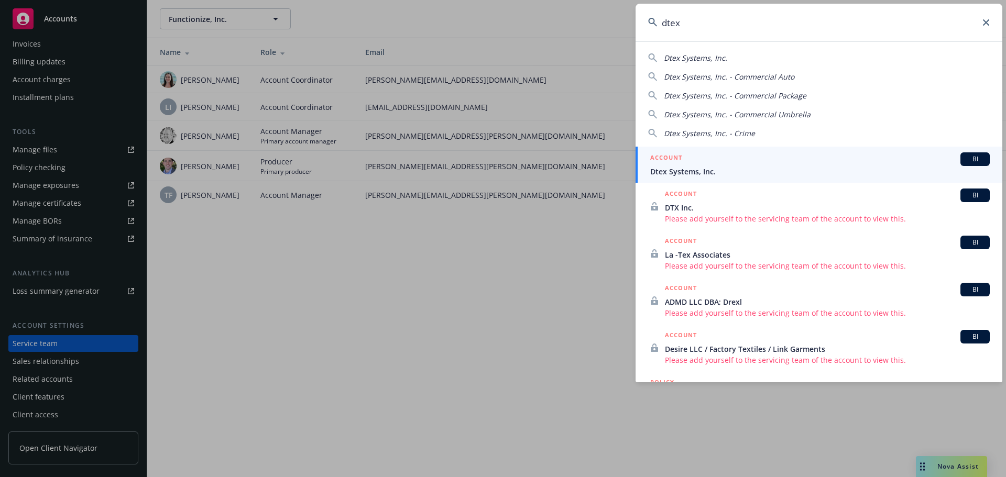  Describe the element at coordinates (735, 95) in the screenshot. I see `span: Dtex Systems, Inc. - Commercial Package` at that location.